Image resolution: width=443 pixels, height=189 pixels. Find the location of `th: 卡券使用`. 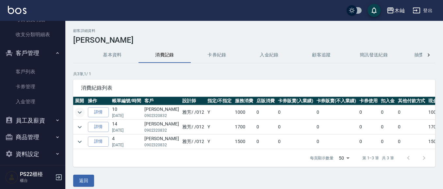

th: 卡券使用 is located at coordinates (368, 101).